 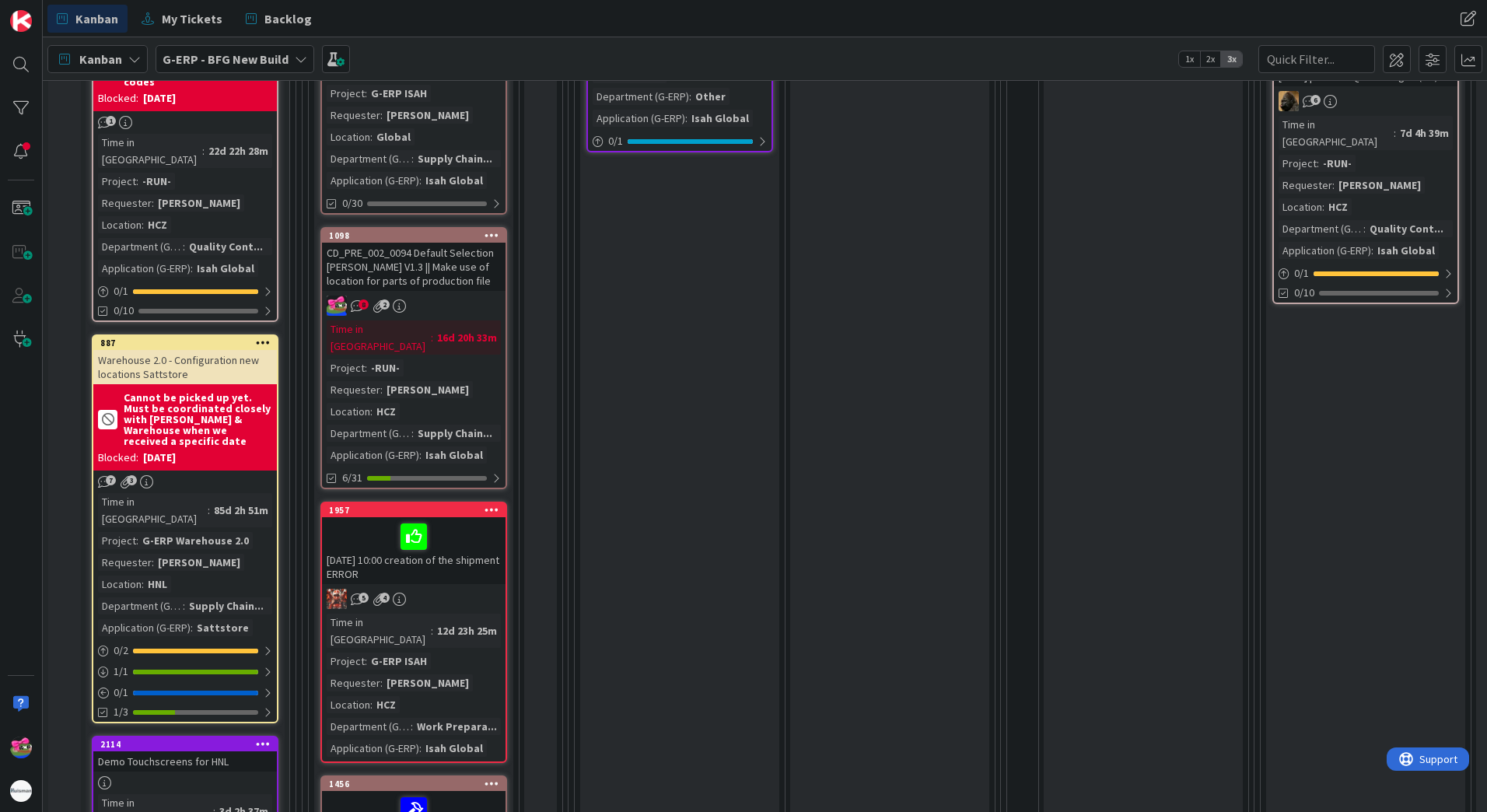 I want to click on a: Kanban, so click(x=87, y=19).